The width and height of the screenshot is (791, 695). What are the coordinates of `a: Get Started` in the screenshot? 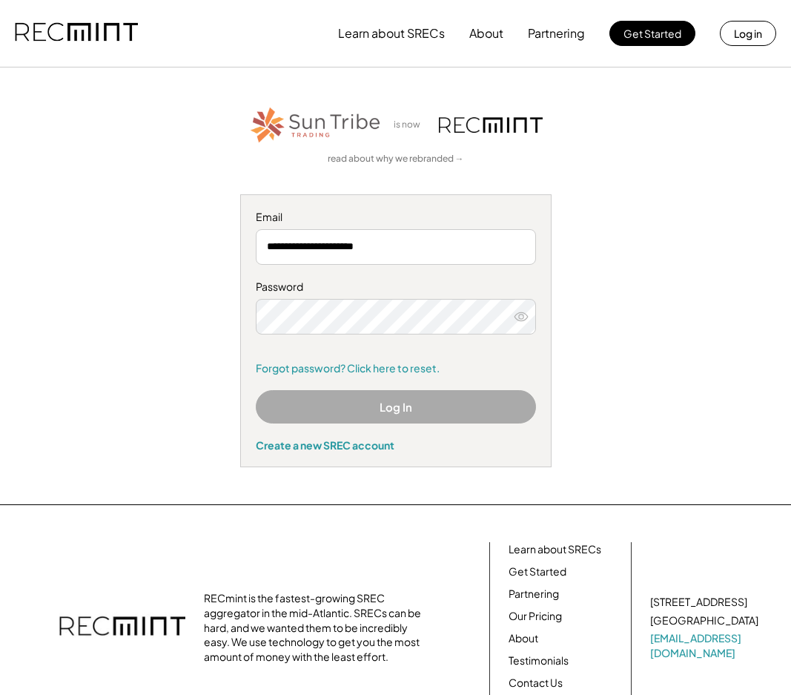 It's located at (538, 572).